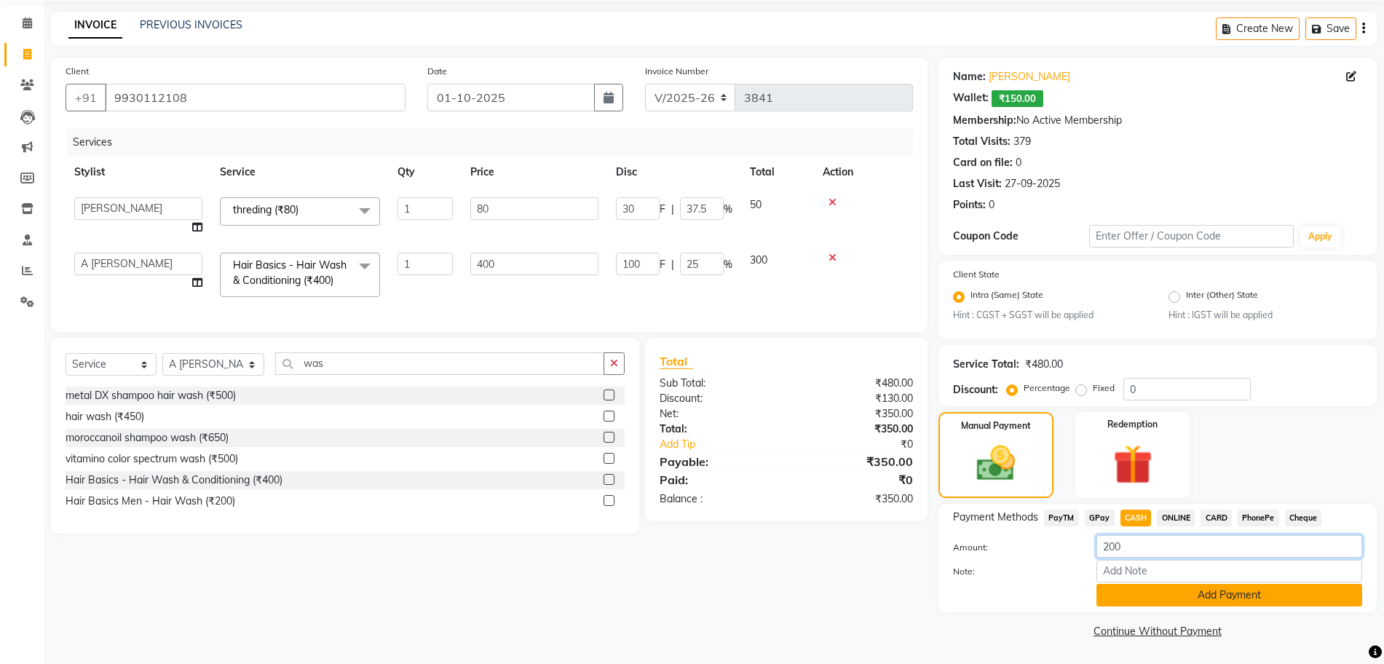 Image resolution: width=1384 pixels, height=664 pixels. I want to click on span: PayTM, so click(1061, 518).